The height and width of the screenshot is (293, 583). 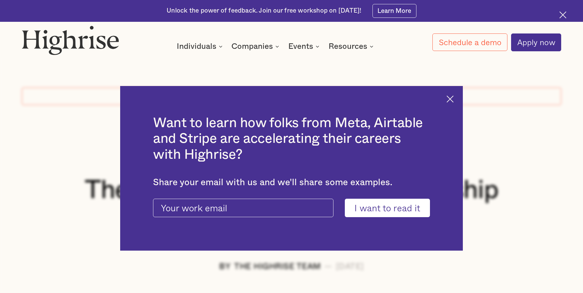 I want to click on input: Your work email, so click(x=243, y=208).